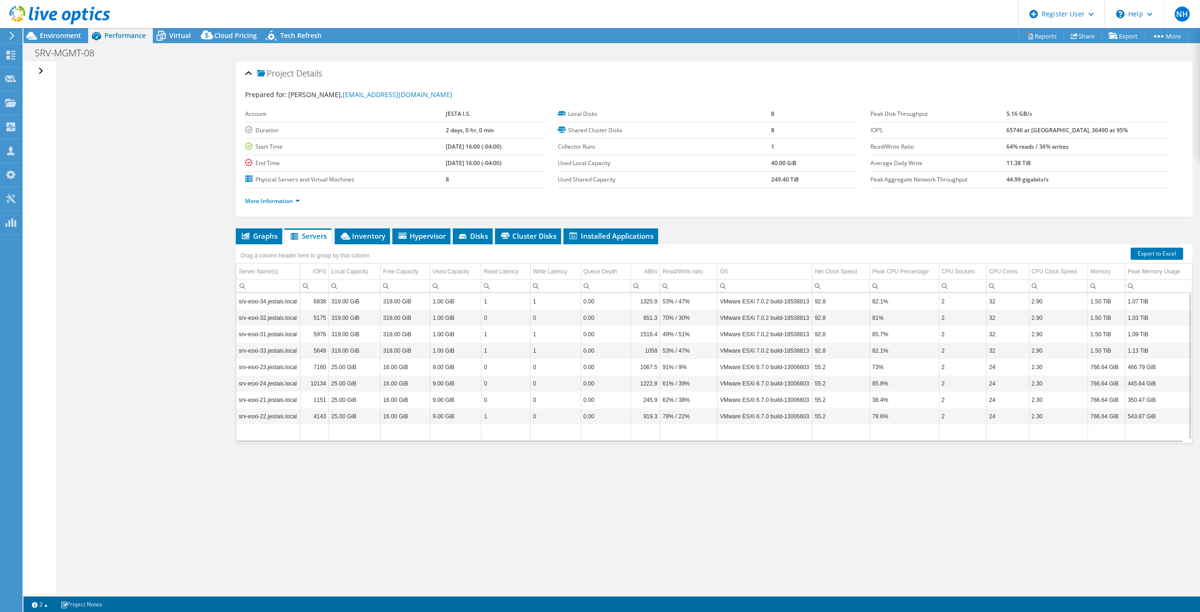 This screenshot has height=612, width=1200. Describe the element at coordinates (259, 236) in the screenshot. I see `span: Graphs` at that location.